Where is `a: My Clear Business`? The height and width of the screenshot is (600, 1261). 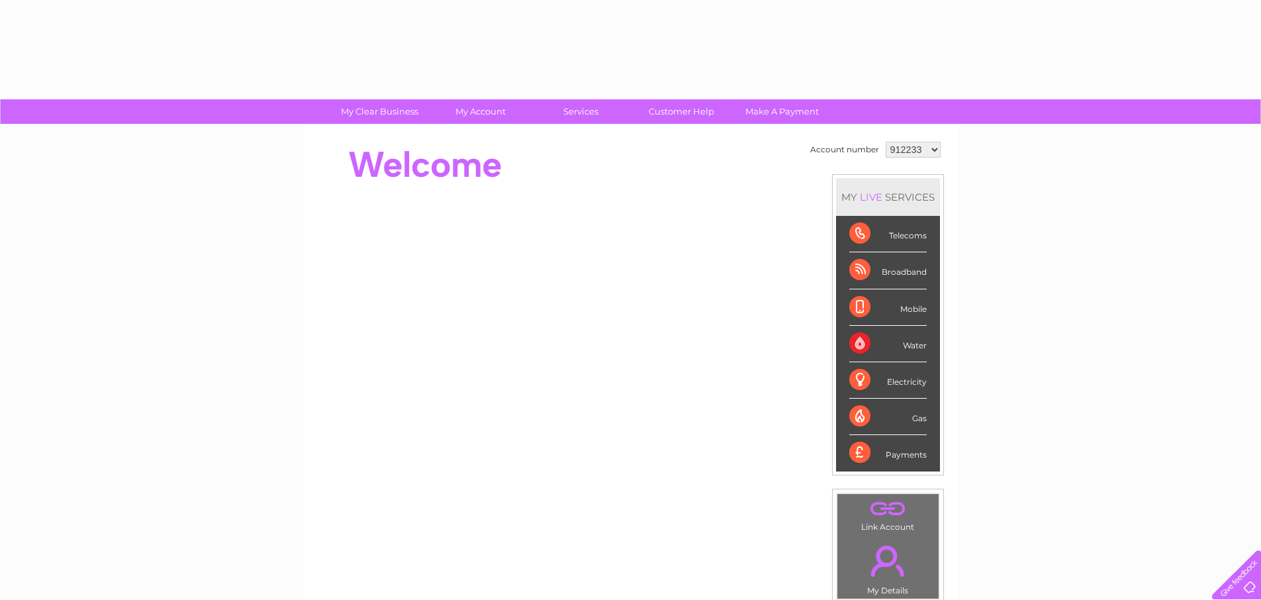 a: My Clear Business is located at coordinates (379, 111).